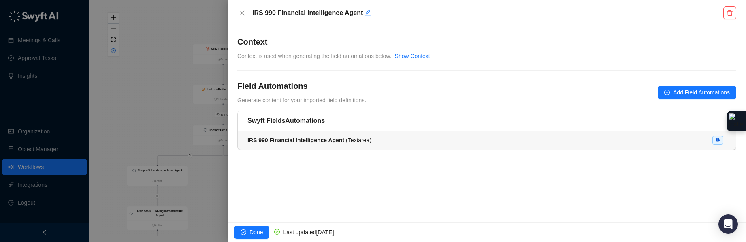  Describe the element at coordinates (667, 92) in the screenshot. I see `span: plus-circle` at that location.